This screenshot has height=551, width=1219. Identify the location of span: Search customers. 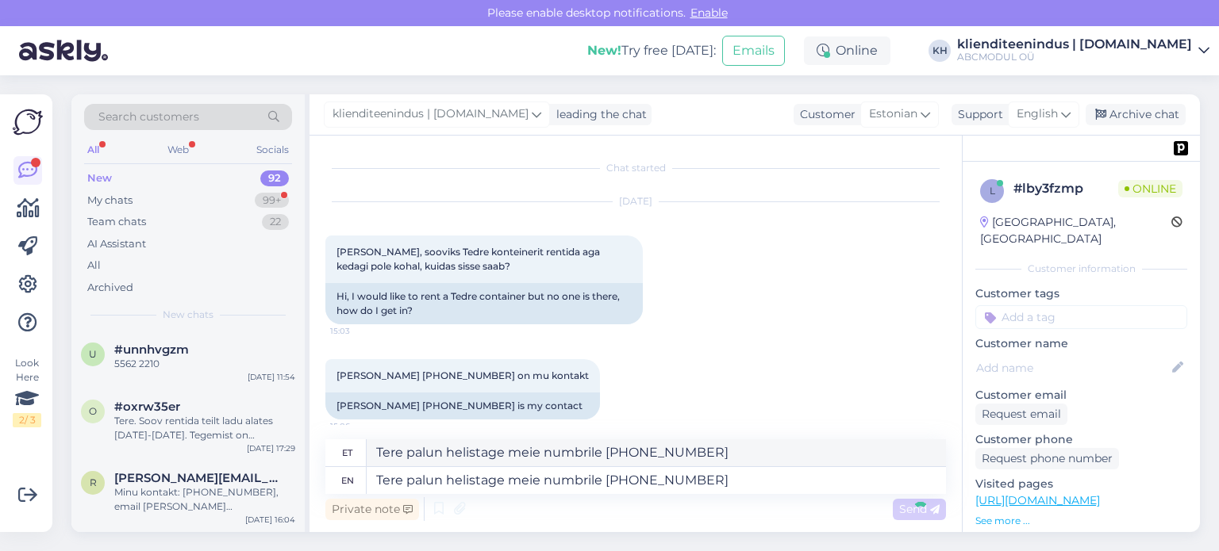
(148, 117).